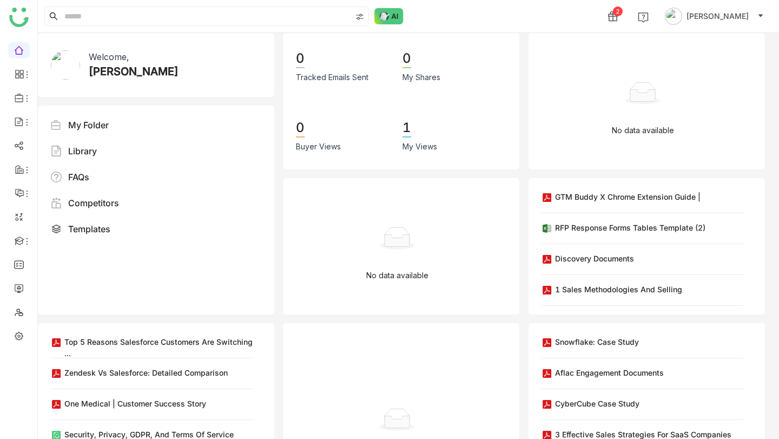 This screenshot has height=439, width=779. I want to click on div: Competitors, so click(94, 203).